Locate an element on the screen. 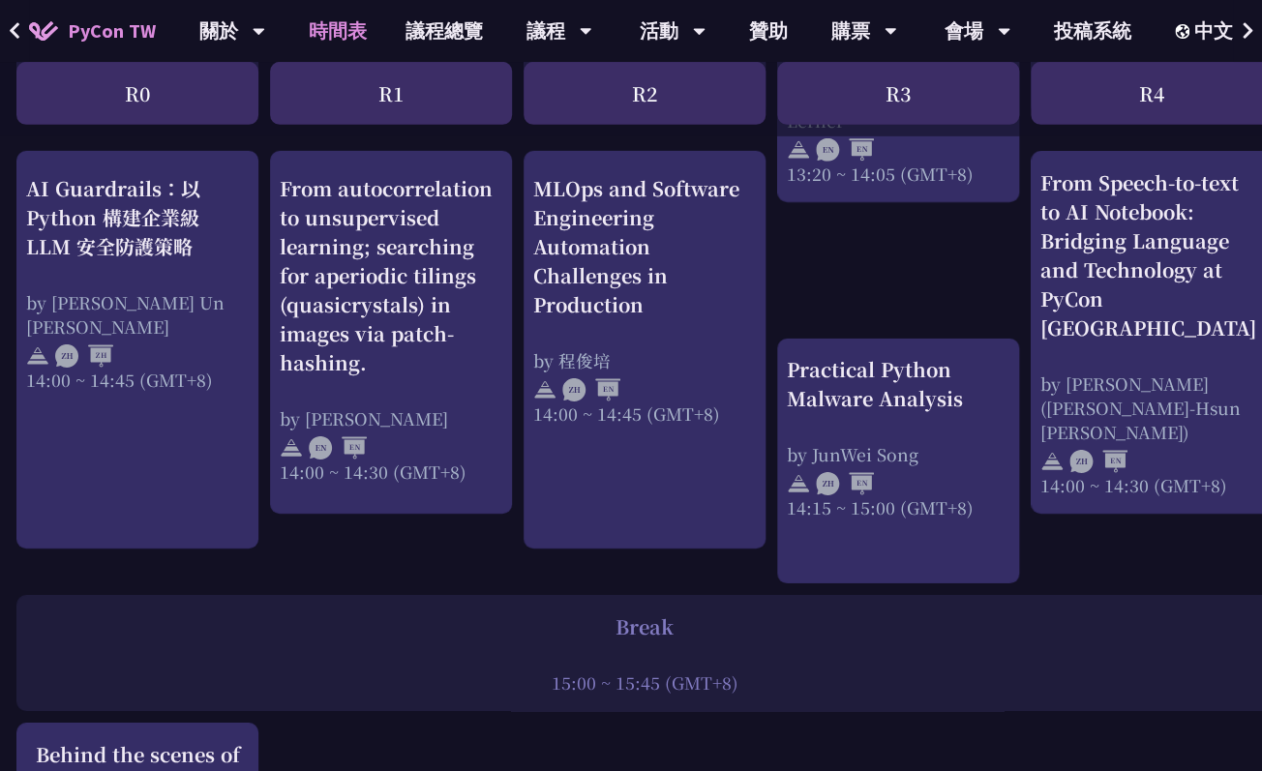  div: by 程俊培 is located at coordinates (644, 360).